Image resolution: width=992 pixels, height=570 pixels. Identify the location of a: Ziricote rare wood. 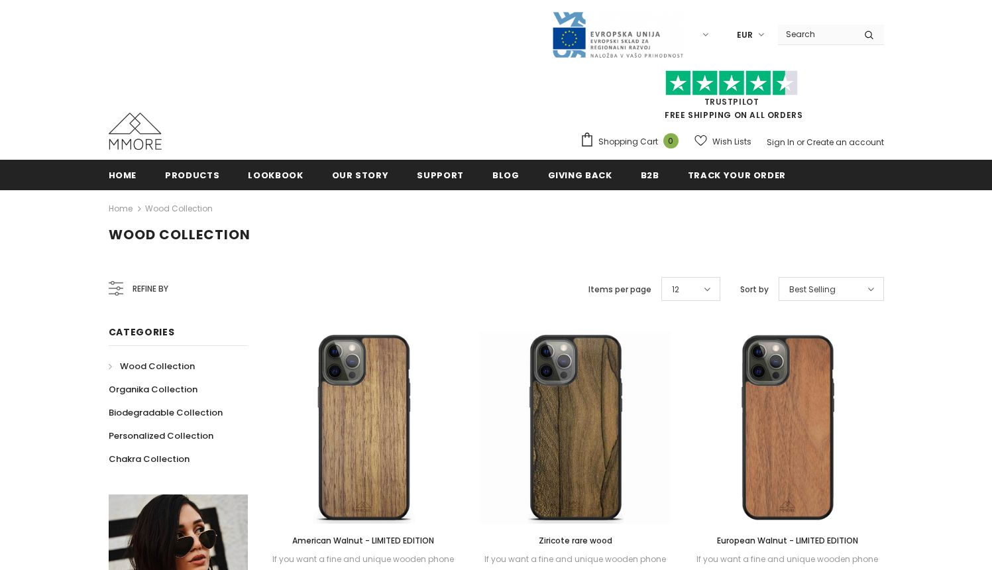
(575, 541).